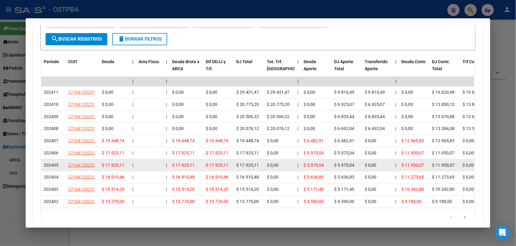 This screenshot has height=246, width=516. Describe the element at coordinates (278, 92) in the screenshot. I see `span: $ 29.431,47` at that location.